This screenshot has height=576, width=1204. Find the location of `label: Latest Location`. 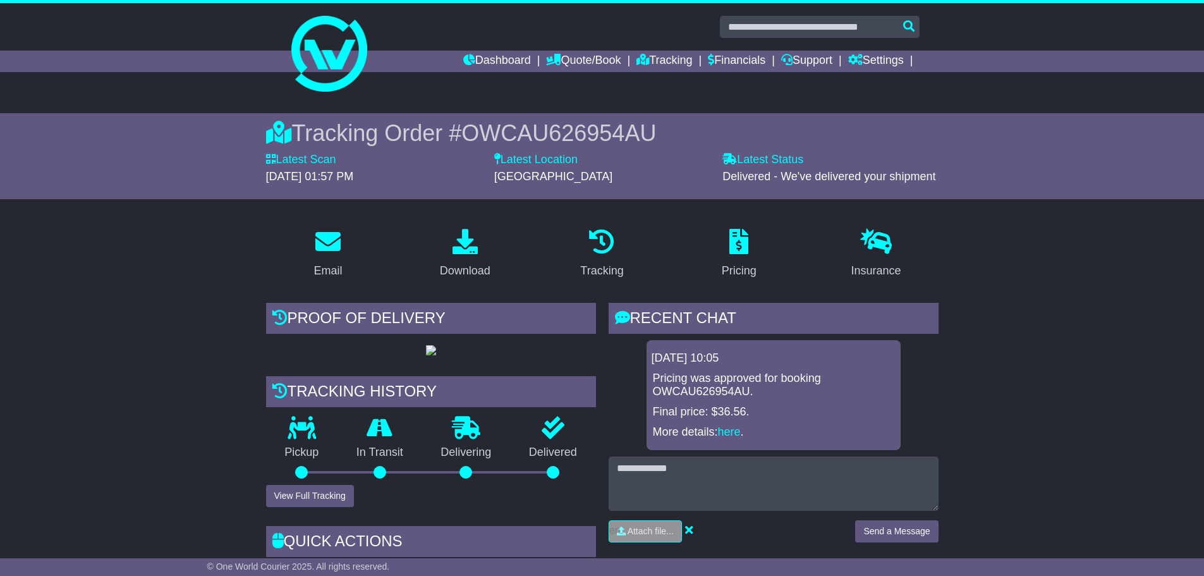

label: Latest Location is located at coordinates (536, 160).